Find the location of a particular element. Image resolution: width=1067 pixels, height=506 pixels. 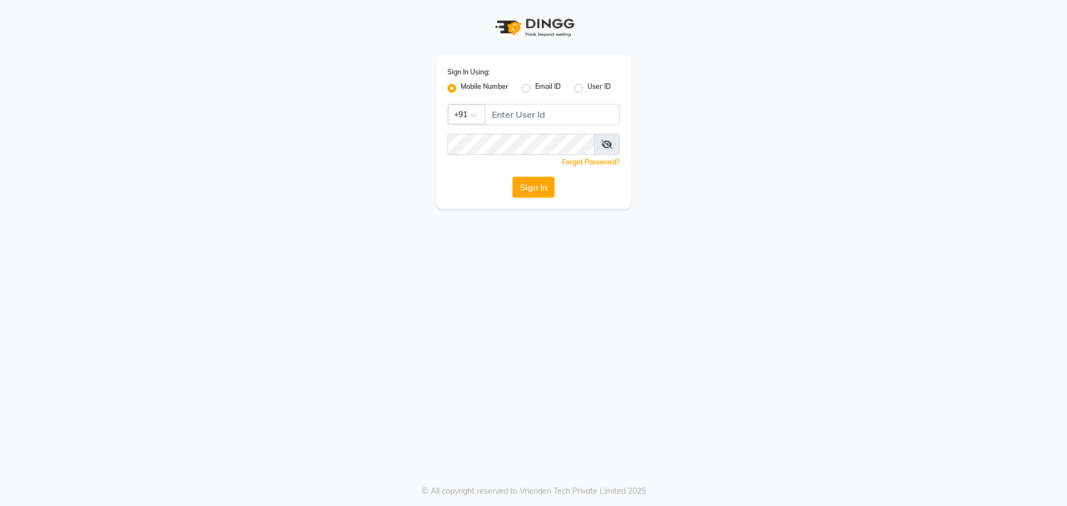

img: logo1.svg is located at coordinates (534, 27).